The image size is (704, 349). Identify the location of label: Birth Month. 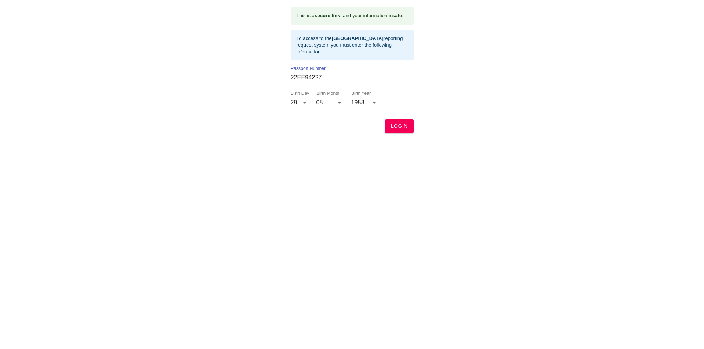
(328, 94).